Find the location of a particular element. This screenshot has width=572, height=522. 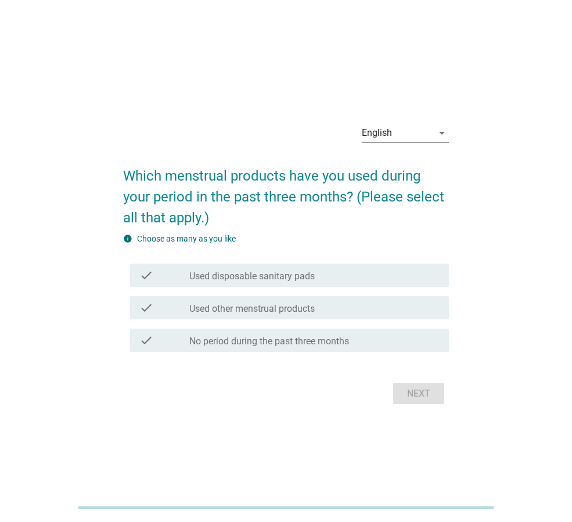

i: arrow_drop_down is located at coordinates (442, 133).